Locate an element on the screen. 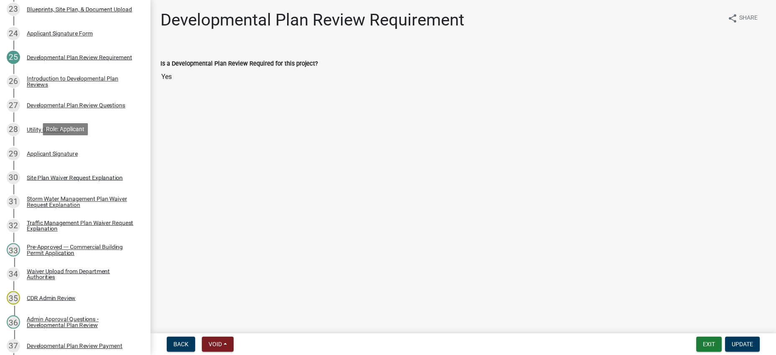  div: 36 is located at coordinates (13, 322).